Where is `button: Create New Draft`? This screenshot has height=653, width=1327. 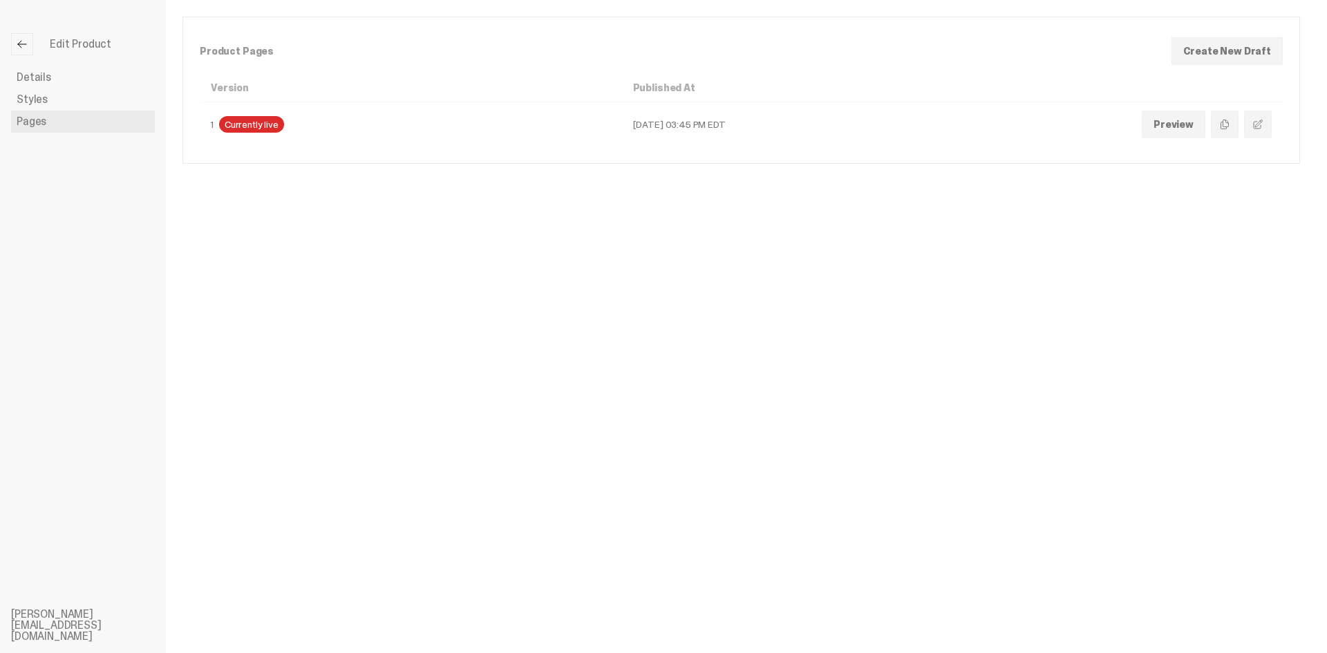
button: Create New Draft is located at coordinates (1227, 51).